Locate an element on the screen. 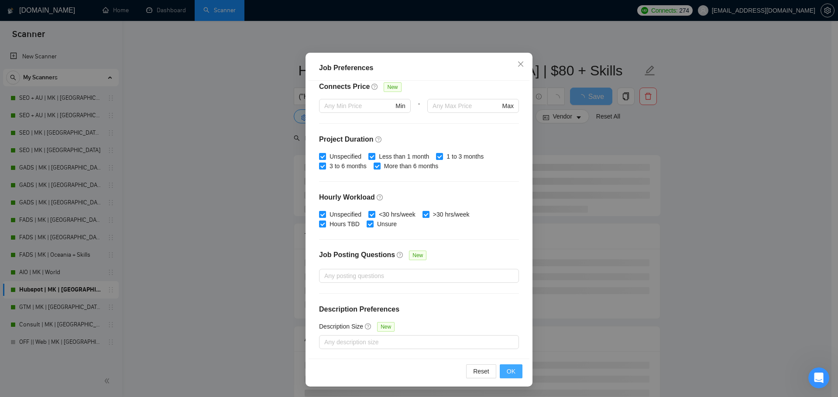 This screenshot has width=838, height=397. span: OK is located at coordinates (511, 372).